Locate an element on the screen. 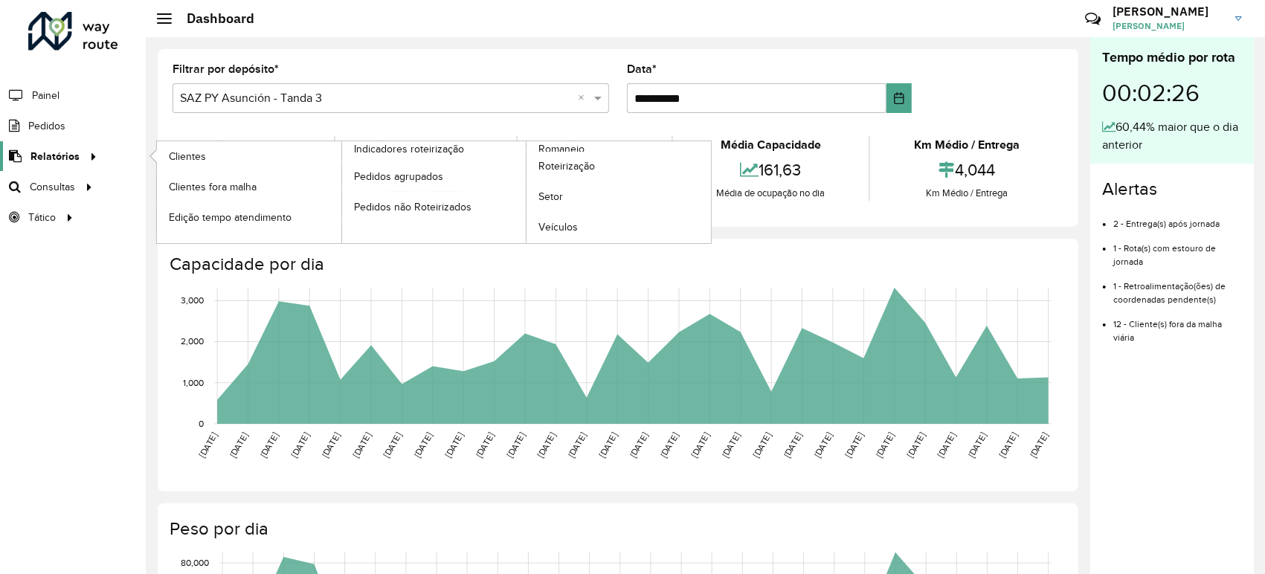  text: 2,000 is located at coordinates (192, 341).